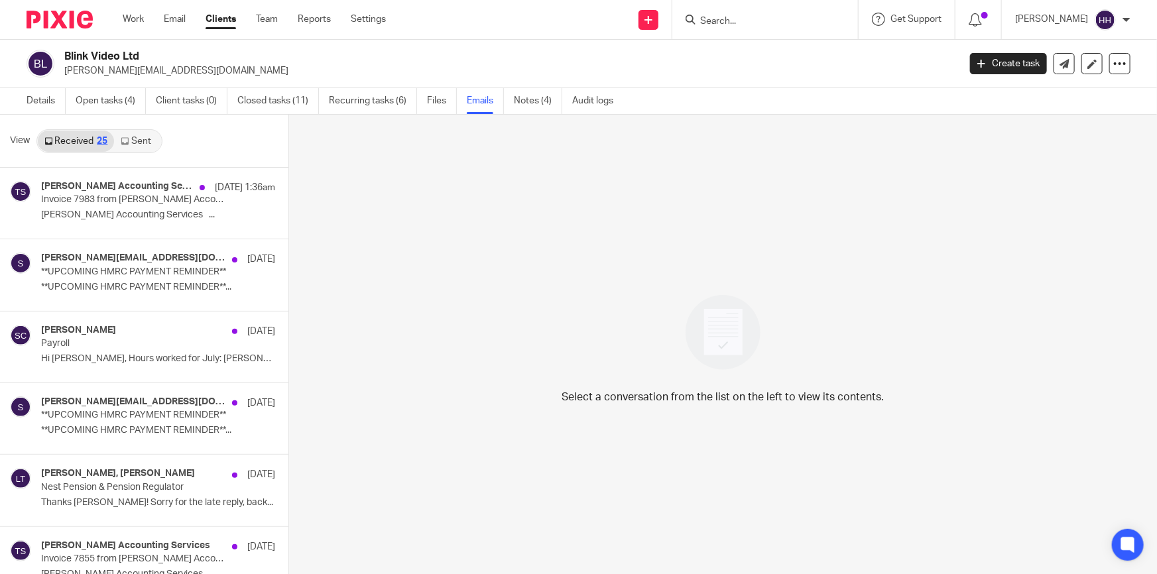 This screenshot has height=574, width=1157. What do you see at coordinates (723, 397) in the screenshot?
I see `p: Select a conversation from the list on the left to view its contents.` at bounding box center [723, 397].